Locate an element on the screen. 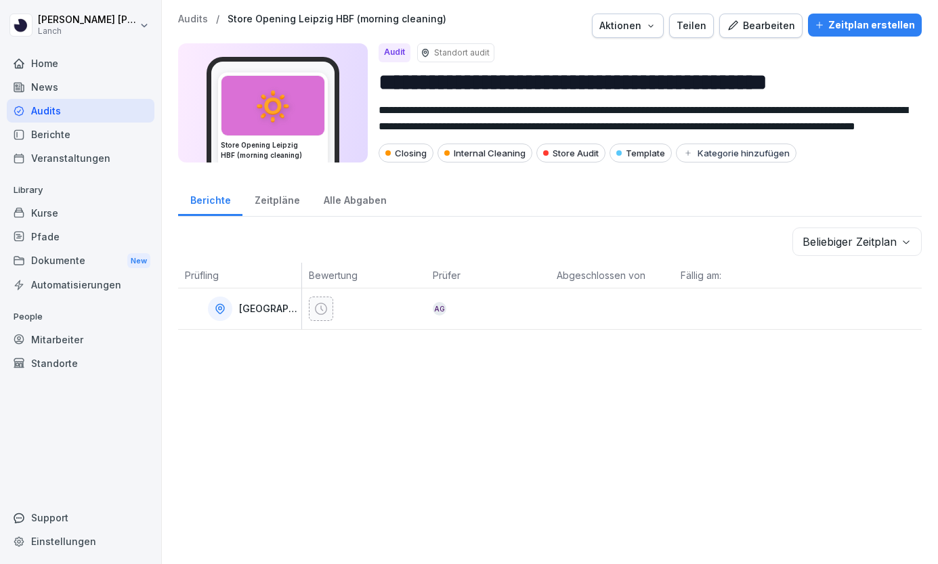  div: Kategorie hinzufügen is located at coordinates (736, 153).